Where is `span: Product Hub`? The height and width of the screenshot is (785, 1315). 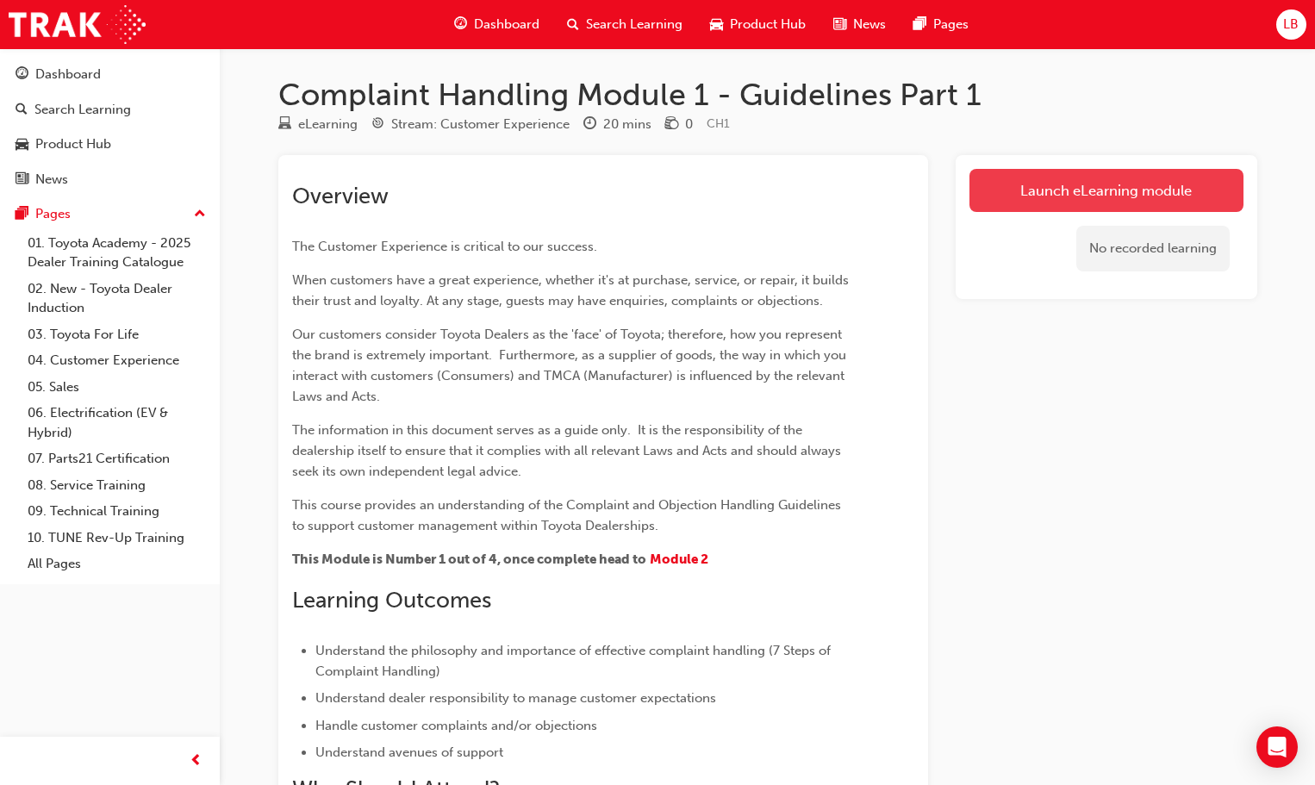 span: Product Hub is located at coordinates (768, 24).